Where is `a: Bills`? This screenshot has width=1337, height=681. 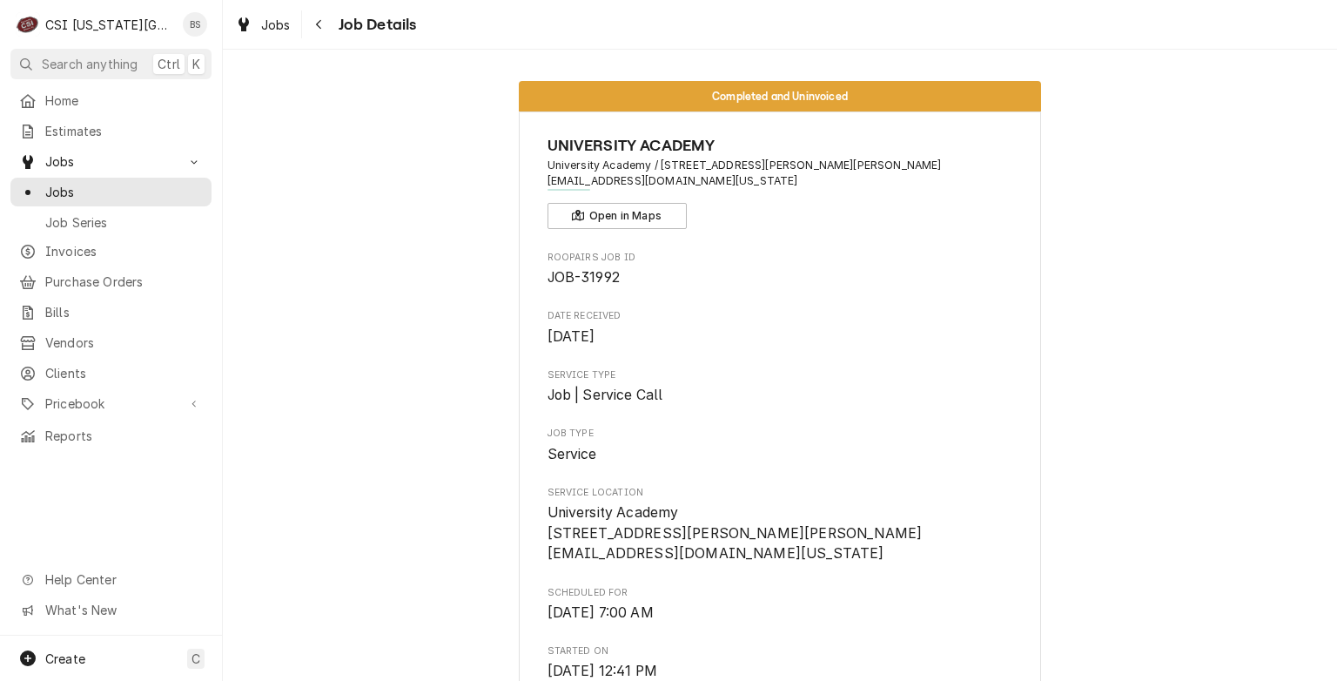 a: Bills is located at coordinates (111, 312).